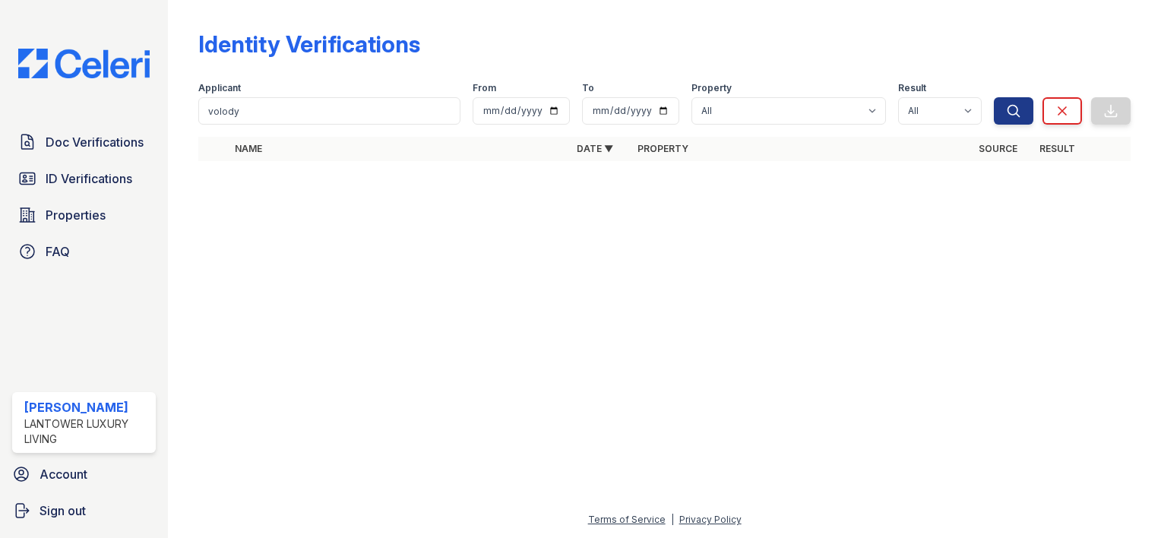 The height and width of the screenshot is (538, 1161). I want to click on a: Account, so click(84, 474).